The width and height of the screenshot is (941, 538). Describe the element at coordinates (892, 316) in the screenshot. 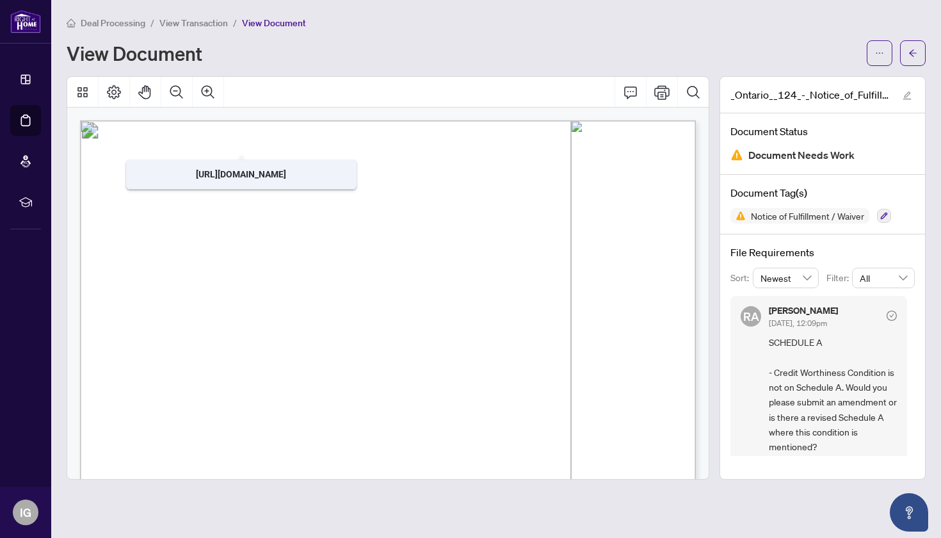

I see `span: check-circle` at that location.